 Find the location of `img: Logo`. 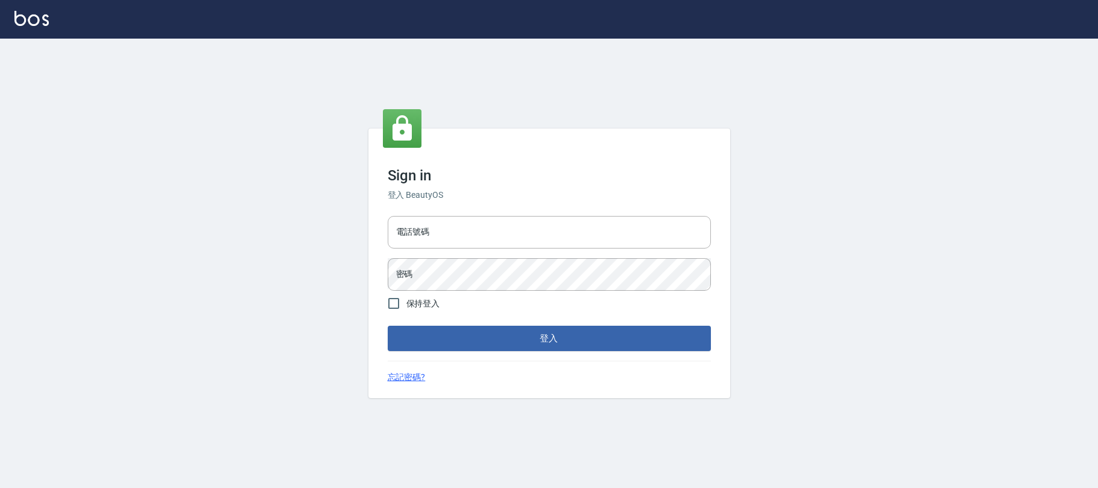

img: Logo is located at coordinates (31, 18).